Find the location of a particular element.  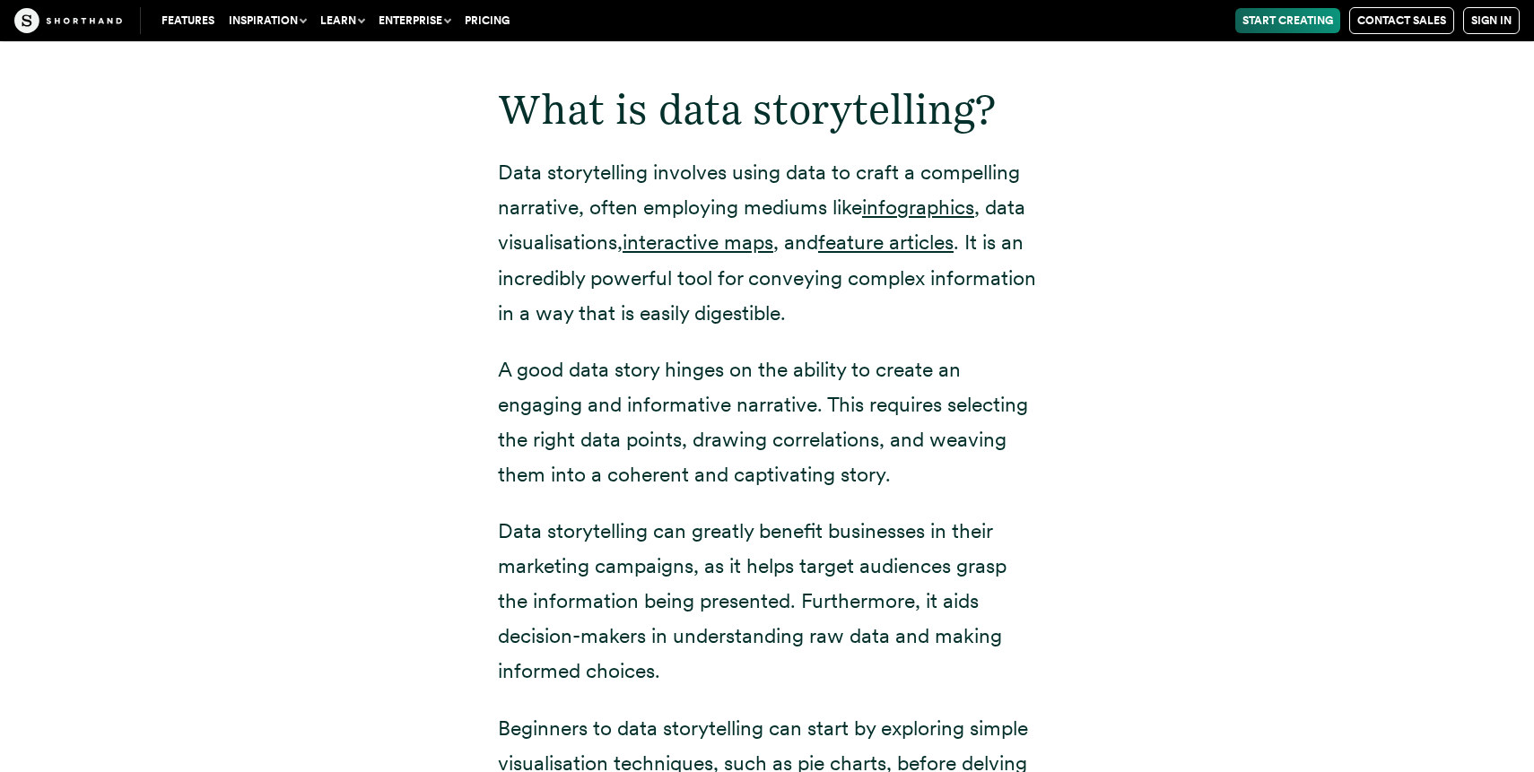

a: Sign in is located at coordinates (1491, 21).